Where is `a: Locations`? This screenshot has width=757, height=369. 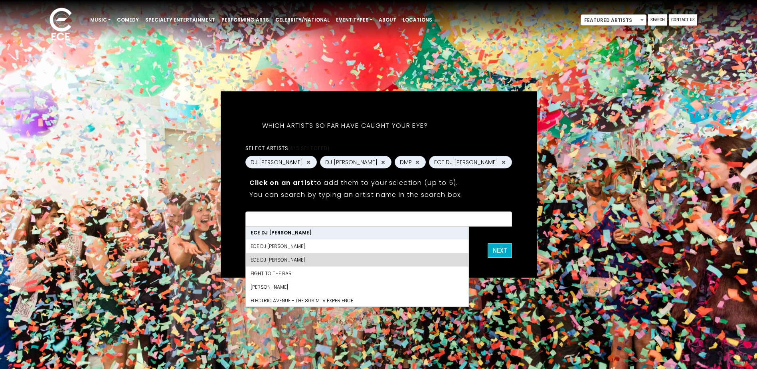 a: Locations is located at coordinates (417, 20).